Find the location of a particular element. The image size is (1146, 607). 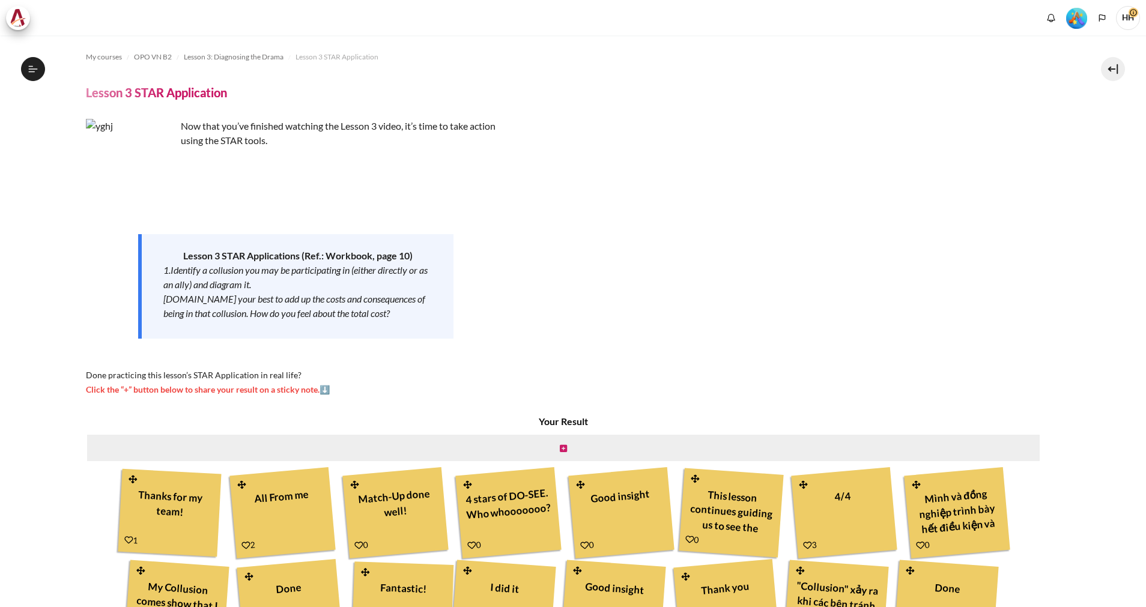

span: OPO VN B2 is located at coordinates (153, 57).